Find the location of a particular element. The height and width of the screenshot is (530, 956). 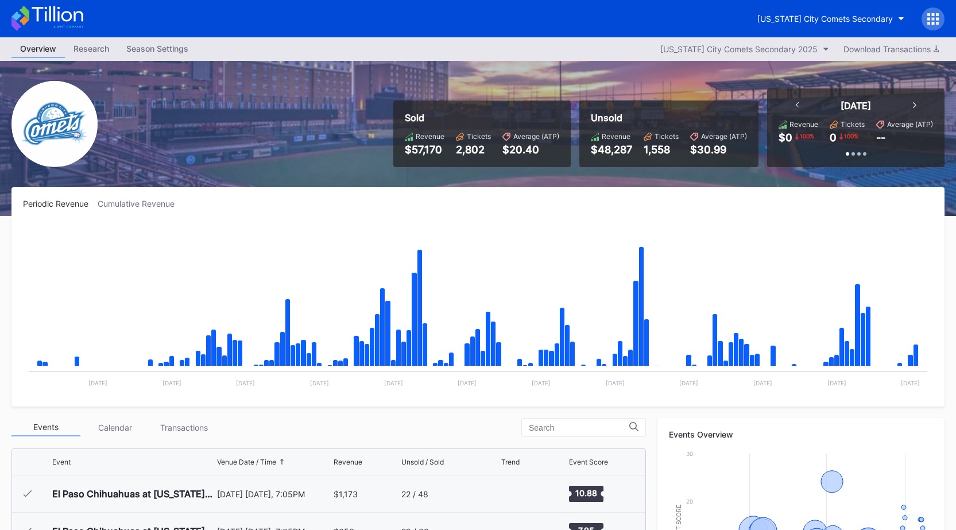

div: $48,287 is located at coordinates (611, 149).